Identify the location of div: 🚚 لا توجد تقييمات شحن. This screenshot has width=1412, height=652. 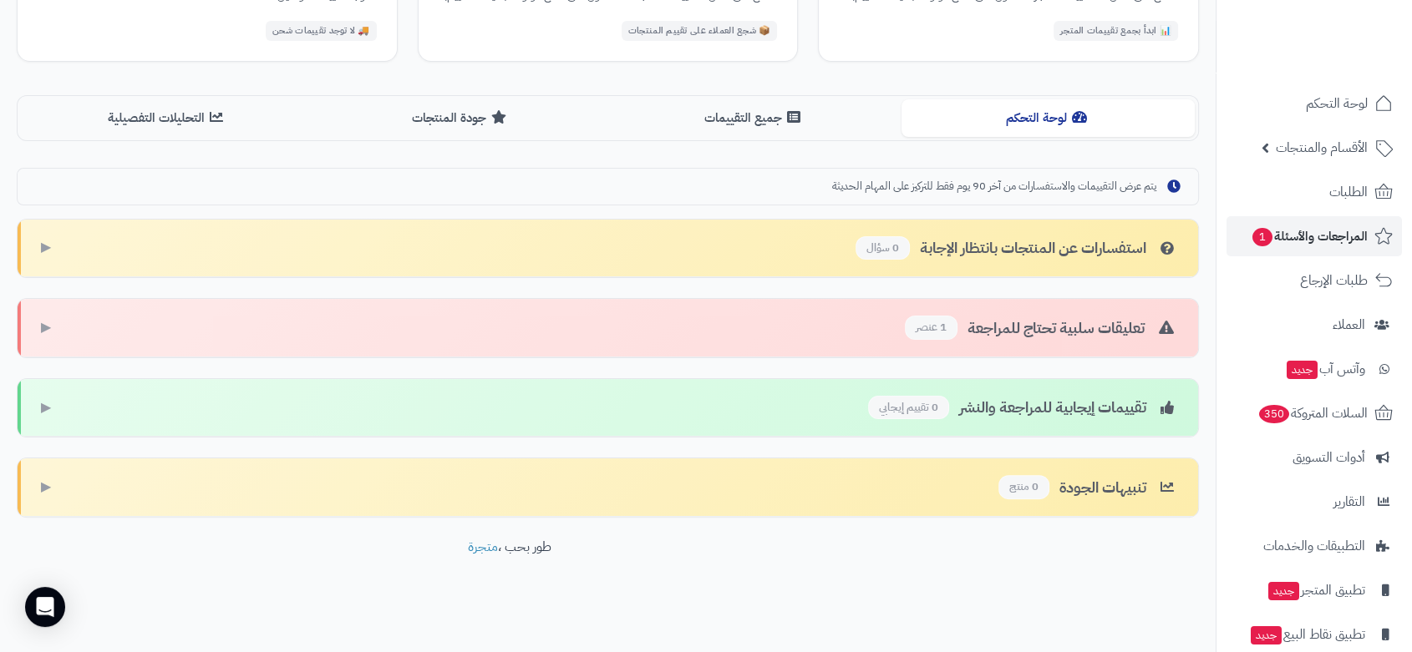
(321, 31).